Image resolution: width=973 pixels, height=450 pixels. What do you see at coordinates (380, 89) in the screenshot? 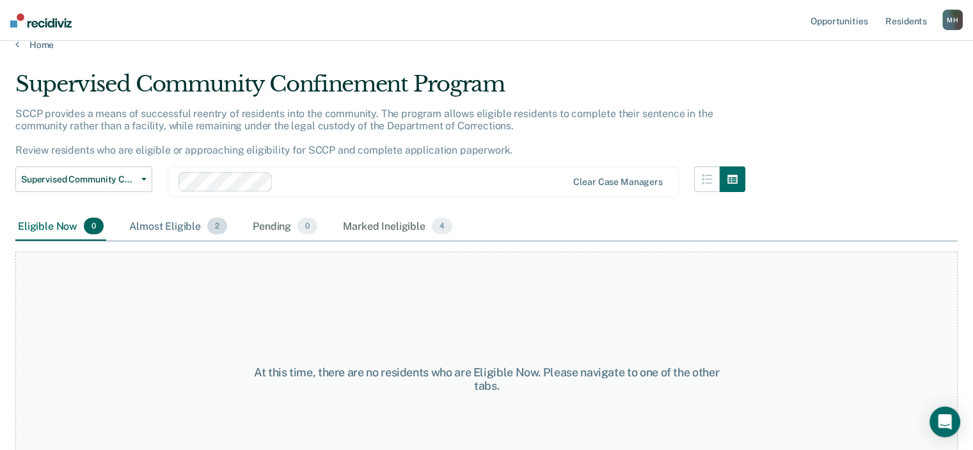
I see `div: Supervised Community Confinement Program` at bounding box center [380, 89].